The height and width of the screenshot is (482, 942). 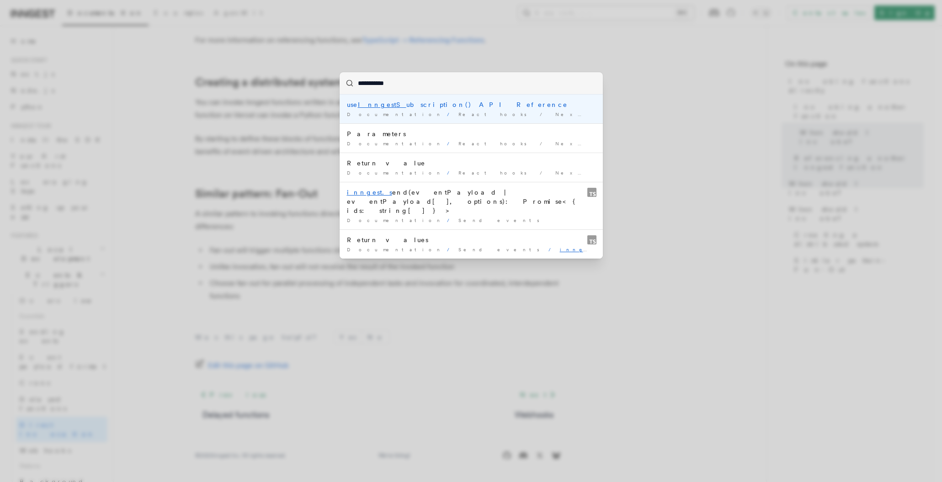 I want to click on div: Parameters, so click(x=471, y=134).